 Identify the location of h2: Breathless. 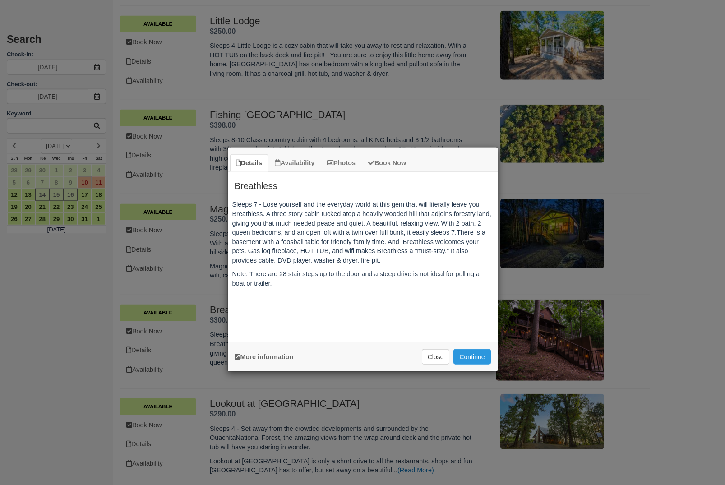
(363, 184).